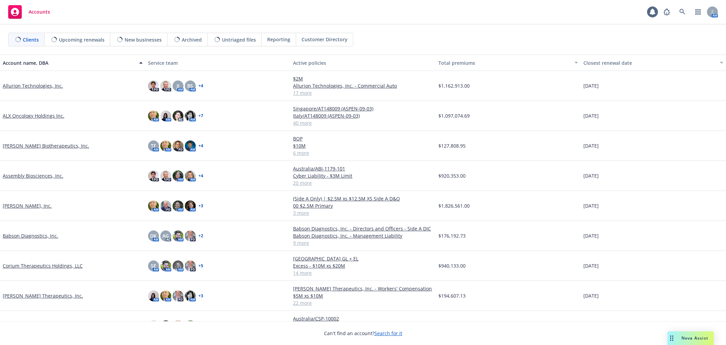  What do you see at coordinates (363, 115) in the screenshot?
I see `a: Italy/AT148009 (ASPEN-09-03)` at bounding box center [363, 115].